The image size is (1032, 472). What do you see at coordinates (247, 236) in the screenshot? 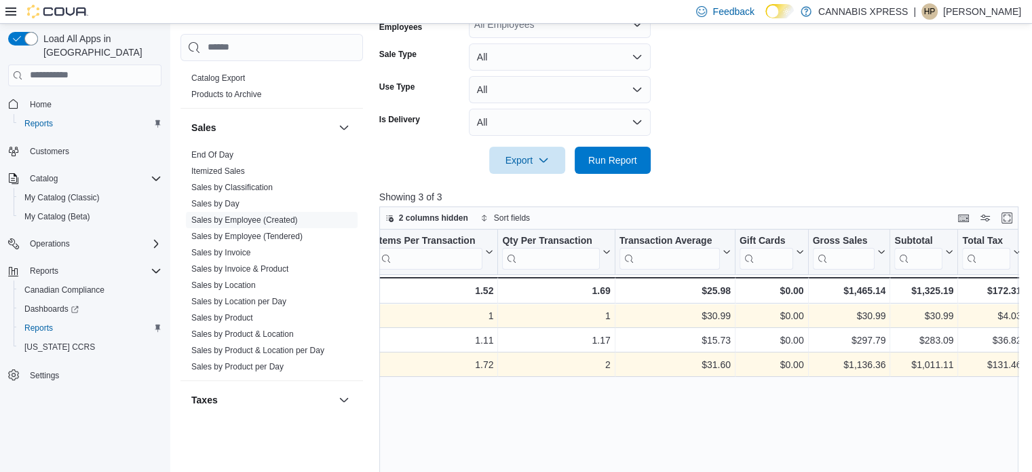
I see `a: Sales by Employee (Tendered)` at bounding box center [247, 236].